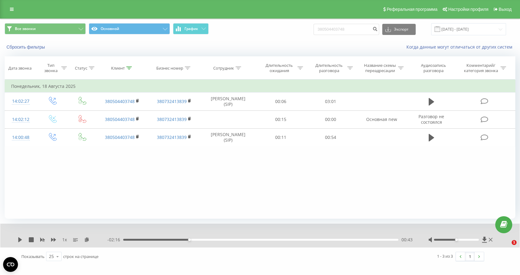  Describe the element at coordinates (279, 68) in the screenshot. I see `div: Длительность ожидания` at that location.